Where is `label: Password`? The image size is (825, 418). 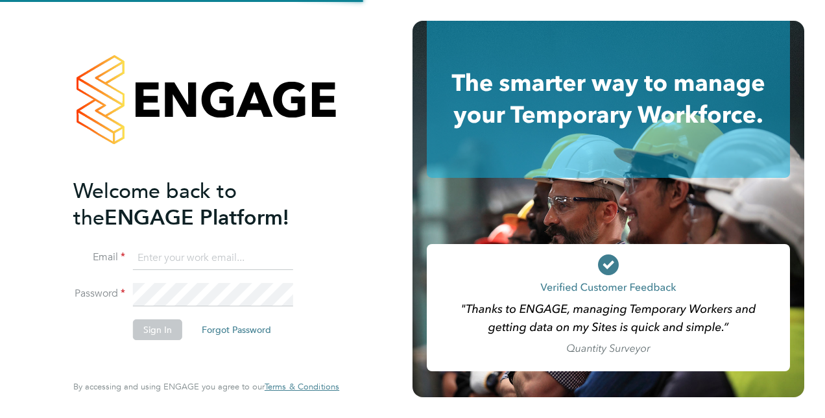 label: Password is located at coordinates (99, 293).